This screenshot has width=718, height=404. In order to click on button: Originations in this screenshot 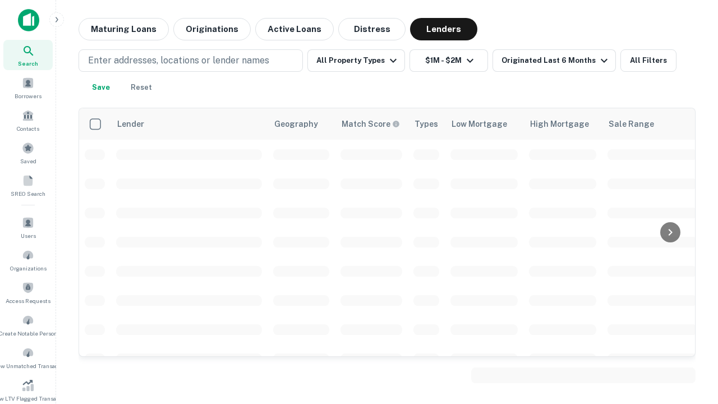, I will do `click(212, 29)`.